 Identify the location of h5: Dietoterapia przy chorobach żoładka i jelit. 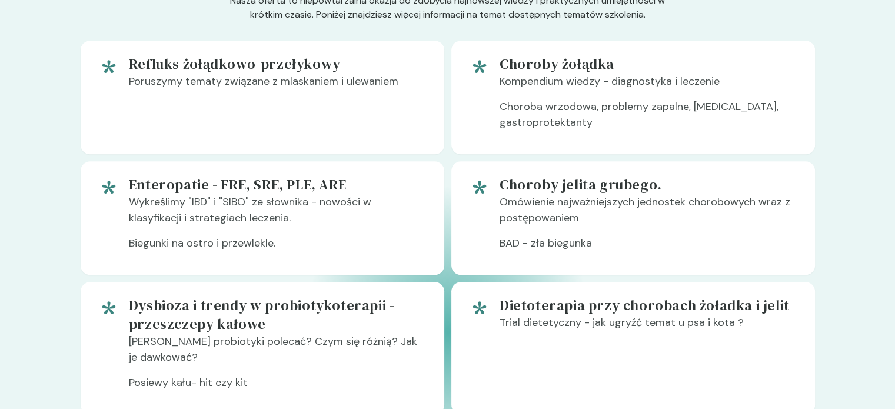
(648, 305).